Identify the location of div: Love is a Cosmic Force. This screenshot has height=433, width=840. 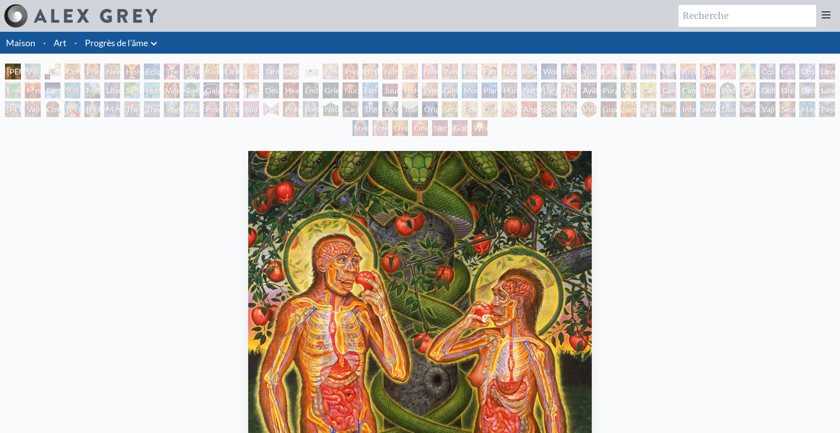
(827, 71).